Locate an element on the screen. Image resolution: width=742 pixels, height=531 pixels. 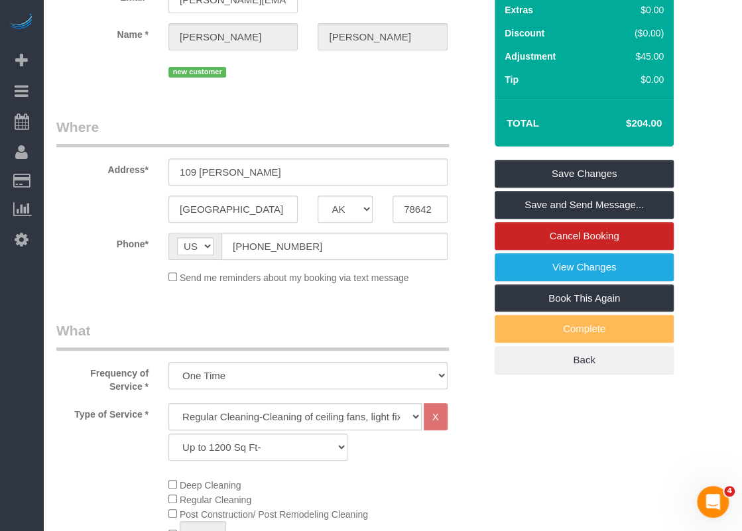
label: Discount is located at coordinates (525, 33).